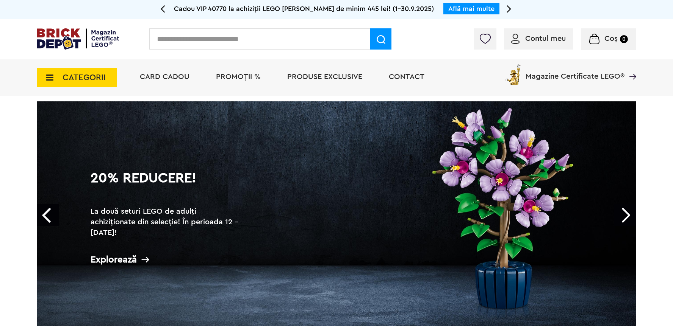 The height and width of the screenshot is (326, 673). I want to click on a: Magazine Certificate LEGO®, so click(630, 67).